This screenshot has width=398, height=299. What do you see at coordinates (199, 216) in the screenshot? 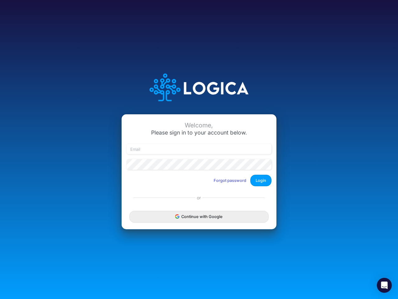
I see `button: Continue with Google` at bounding box center [199, 216].